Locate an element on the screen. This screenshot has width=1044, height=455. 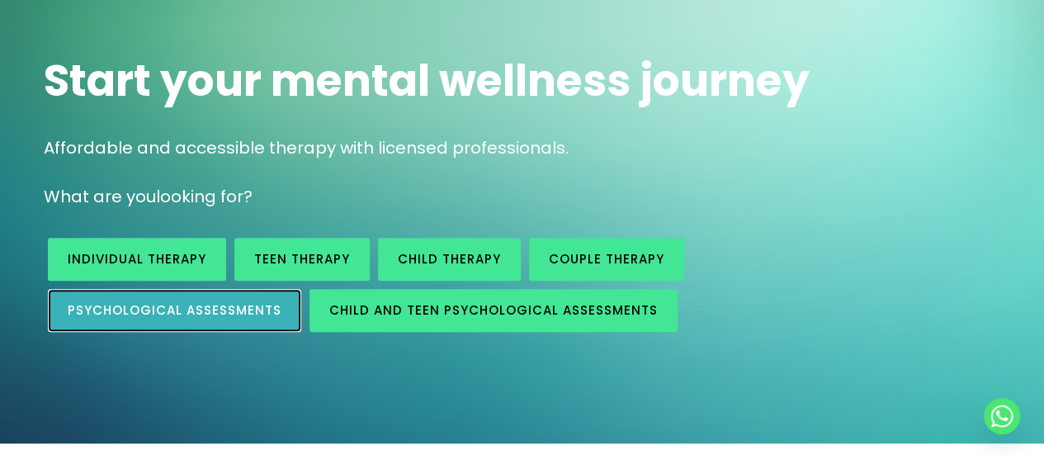
a: Whatsapp is located at coordinates (1002, 416).